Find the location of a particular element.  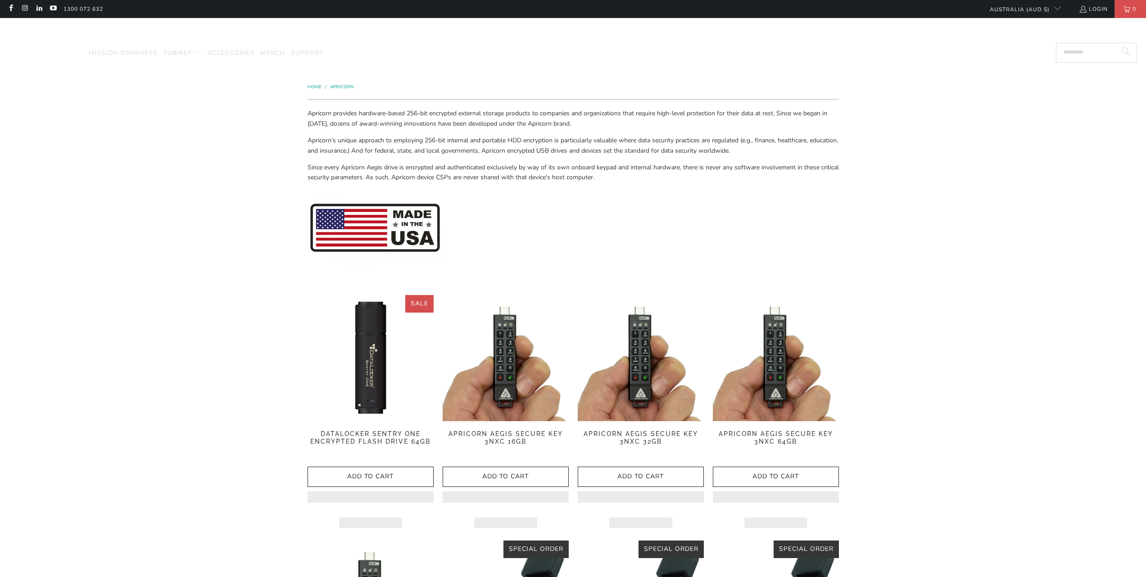

span: Sale is located at coordinates (419, 303).